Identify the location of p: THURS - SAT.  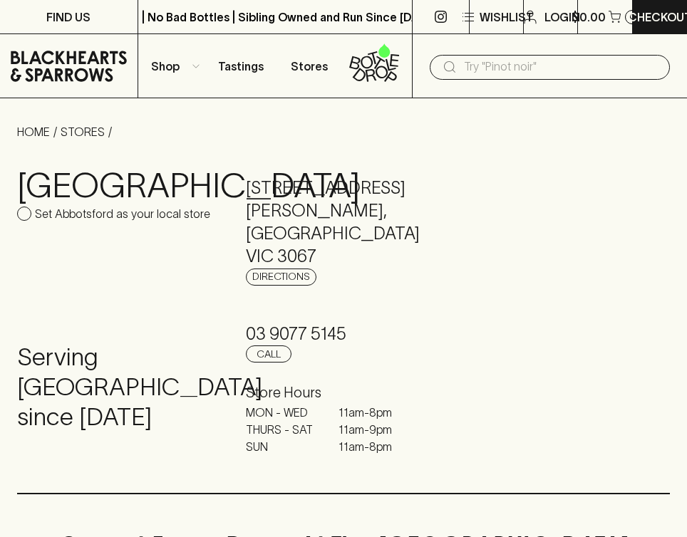
(281, 430).